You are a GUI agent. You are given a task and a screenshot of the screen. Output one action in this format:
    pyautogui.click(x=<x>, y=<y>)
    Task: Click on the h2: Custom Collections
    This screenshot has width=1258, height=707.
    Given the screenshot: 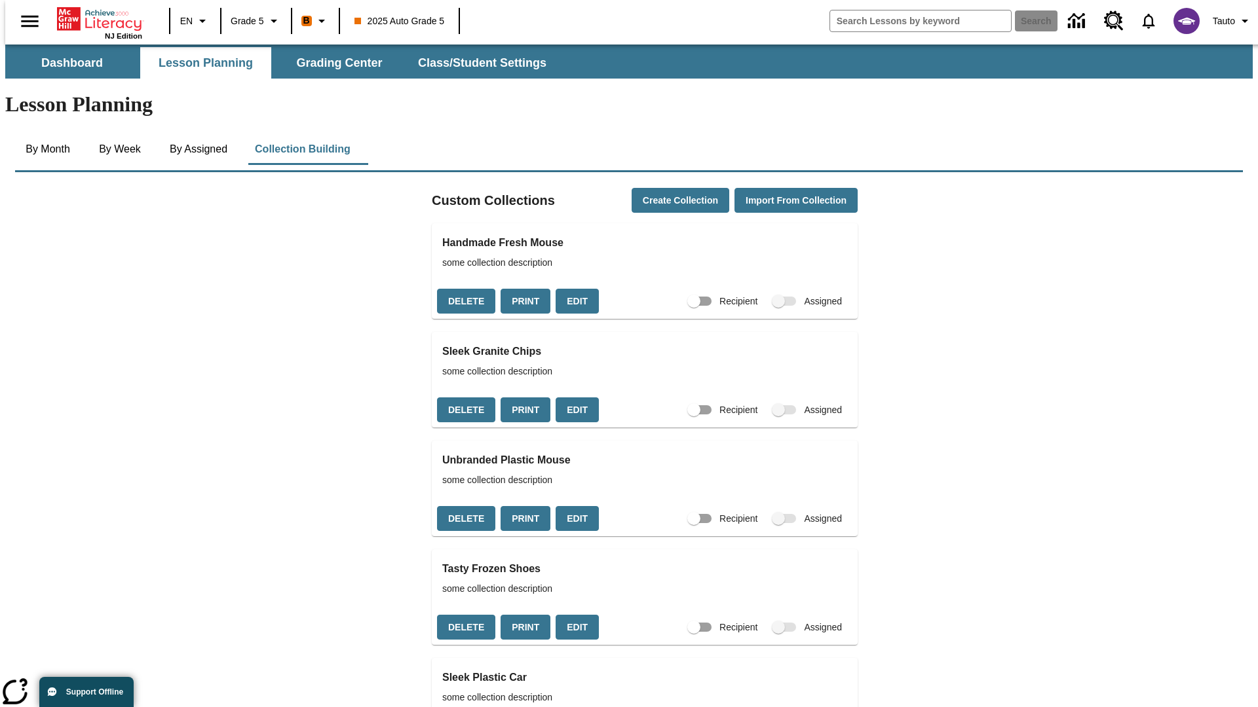 What is the action you would take?
    pyautogui.click(x=493, y=200)
    